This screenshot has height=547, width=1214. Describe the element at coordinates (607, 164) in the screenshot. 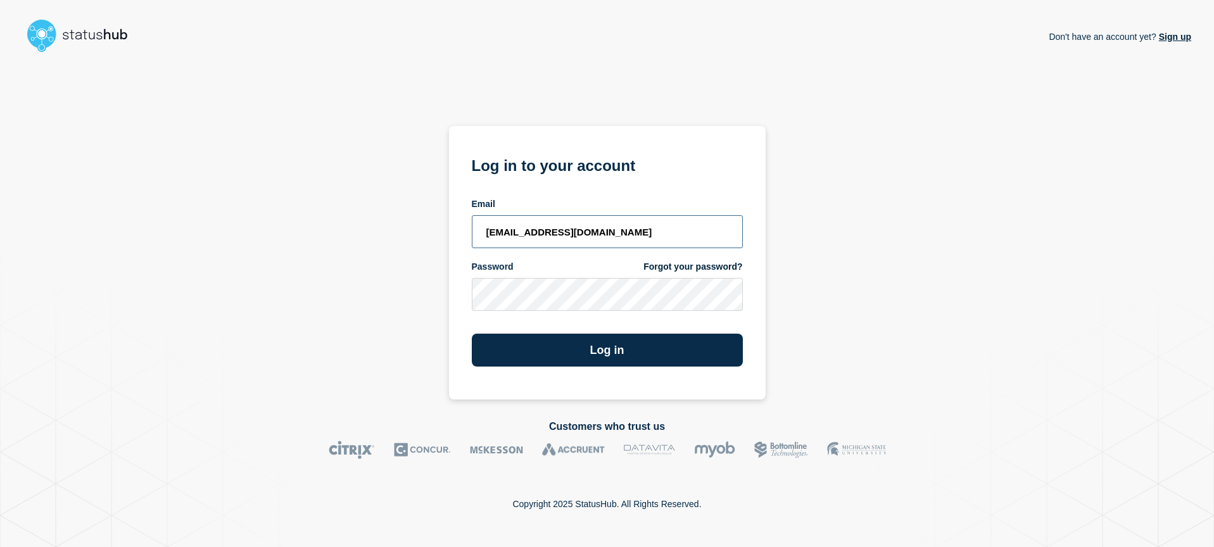

I see `h1: Log in to your account` at that location.